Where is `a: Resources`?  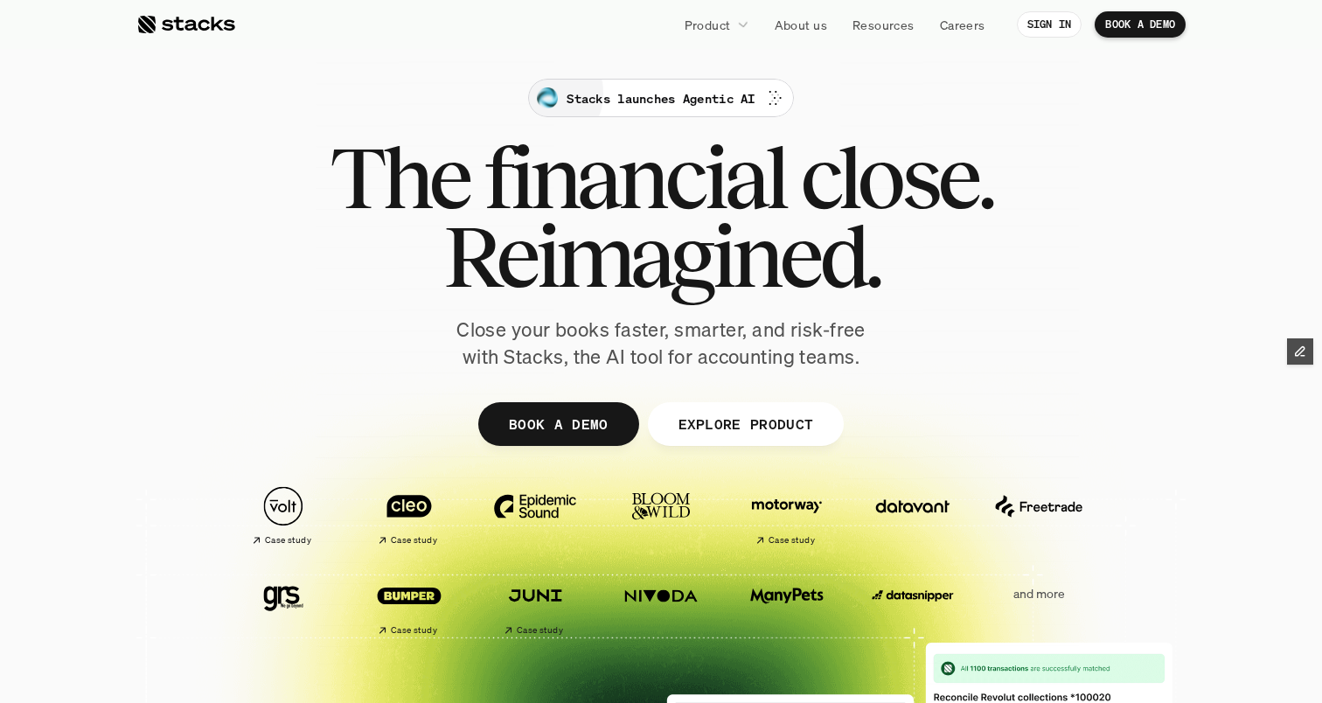 a: Resources is located at coordinates (883, 24).